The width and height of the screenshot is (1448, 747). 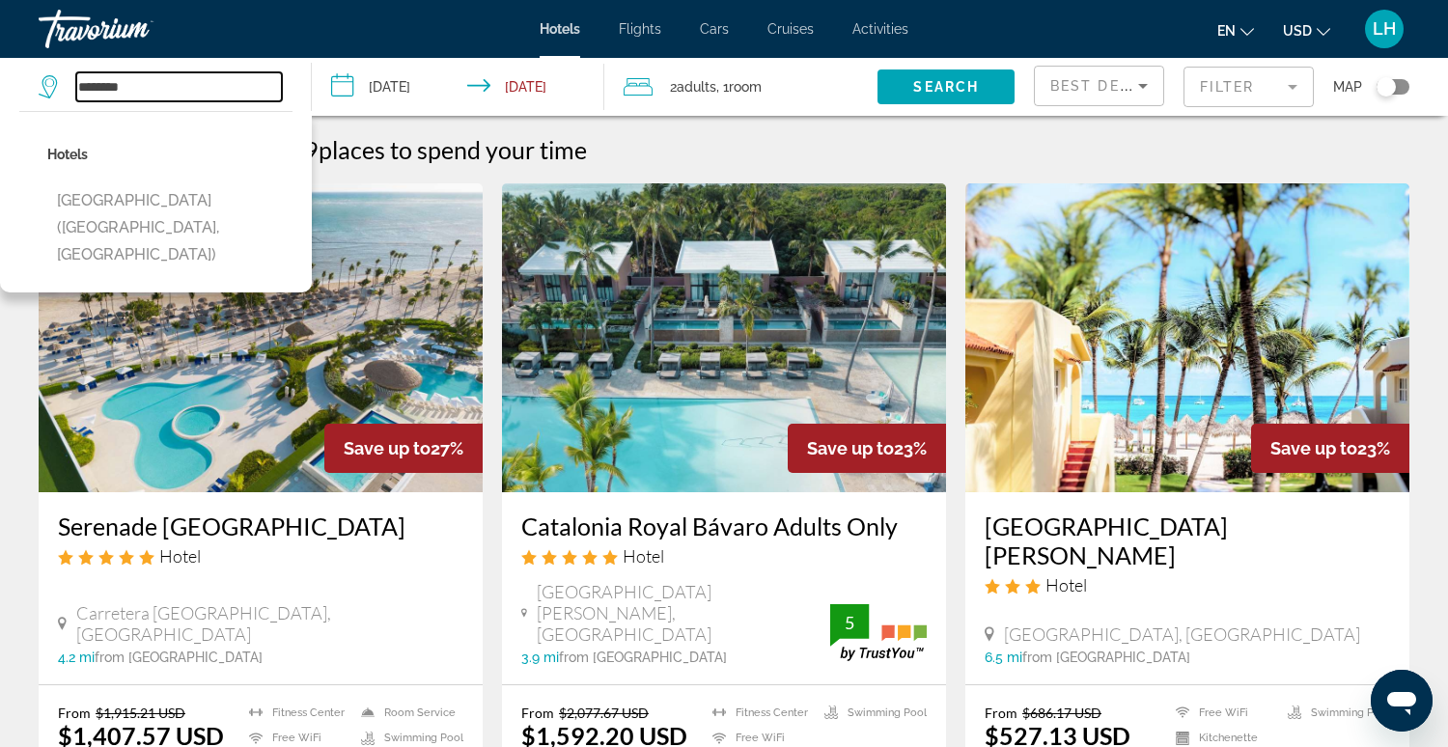 I want to click on button: Check-in date: Nov 1, 2025 Check-out date: Nov 8, 2025, so click(x=458, y=87).